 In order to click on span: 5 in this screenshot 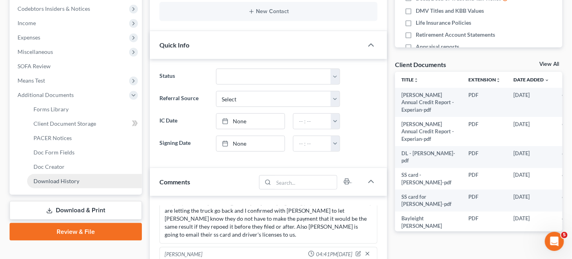, I will do `click(565, 235)`.